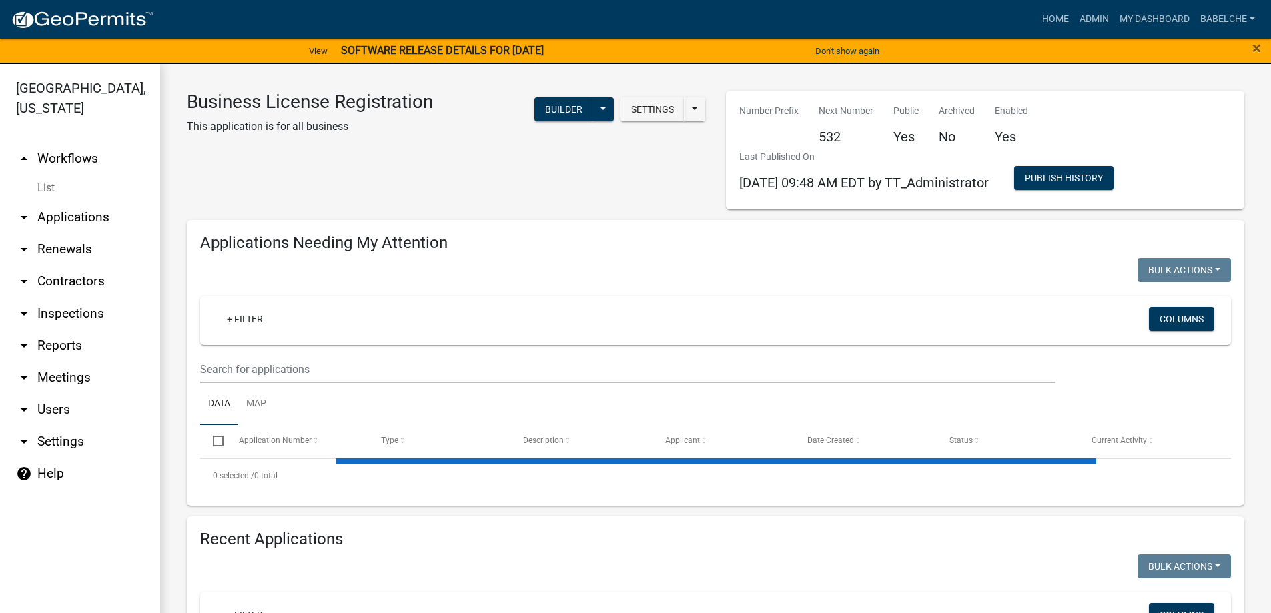  I want to click on span: Application Number, so click(275, 441).